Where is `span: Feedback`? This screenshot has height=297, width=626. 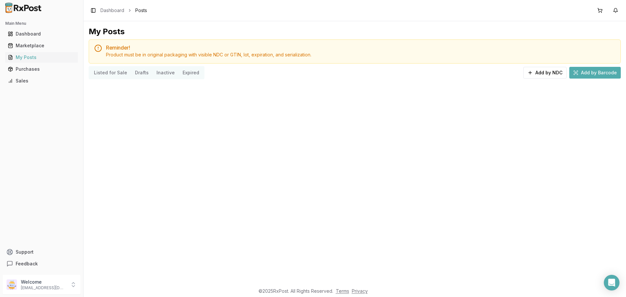
span: Feedback is located at coordinates (27, 264).